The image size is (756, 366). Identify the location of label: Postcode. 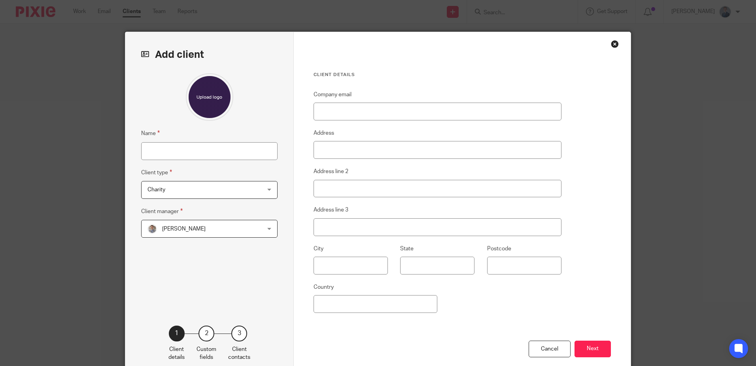
(499, 248).